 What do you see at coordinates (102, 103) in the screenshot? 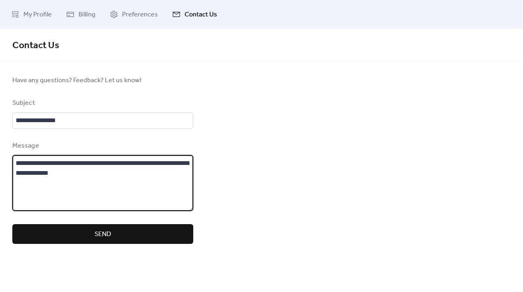
I see `div: Subject` at bounding box center [102, 103].